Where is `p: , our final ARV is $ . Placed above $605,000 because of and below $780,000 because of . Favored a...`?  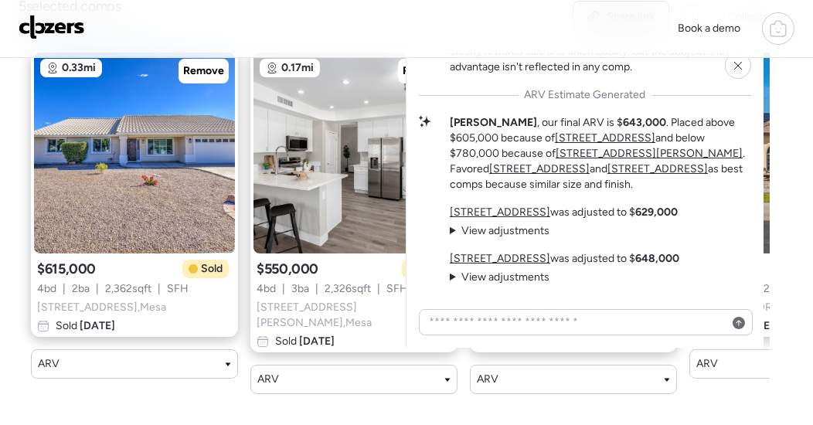 p: , our final ARV is $ . Placed above $605,000 because of and below $780,000 because of . Favored a... is located at coordinates (601, 154).